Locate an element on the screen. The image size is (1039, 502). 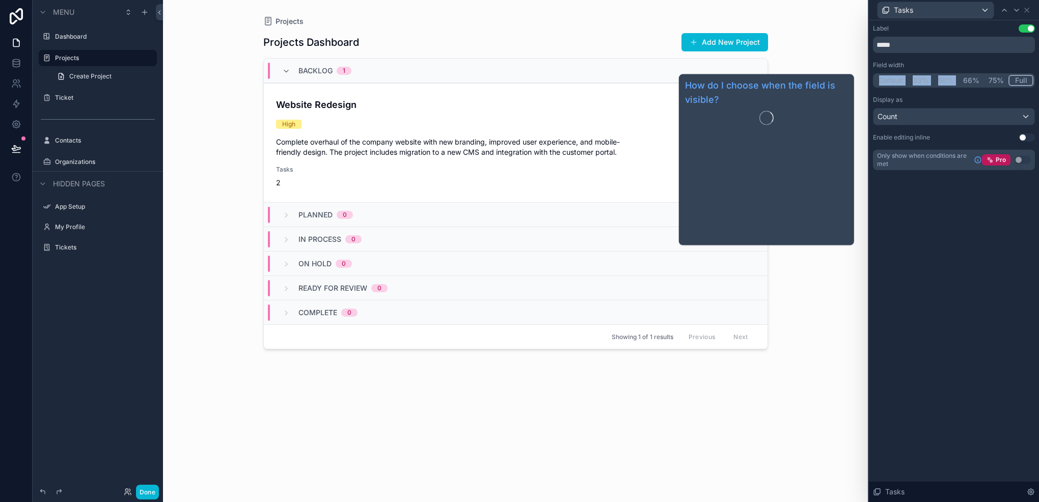
button: Count is located at coordinates (954, 117).